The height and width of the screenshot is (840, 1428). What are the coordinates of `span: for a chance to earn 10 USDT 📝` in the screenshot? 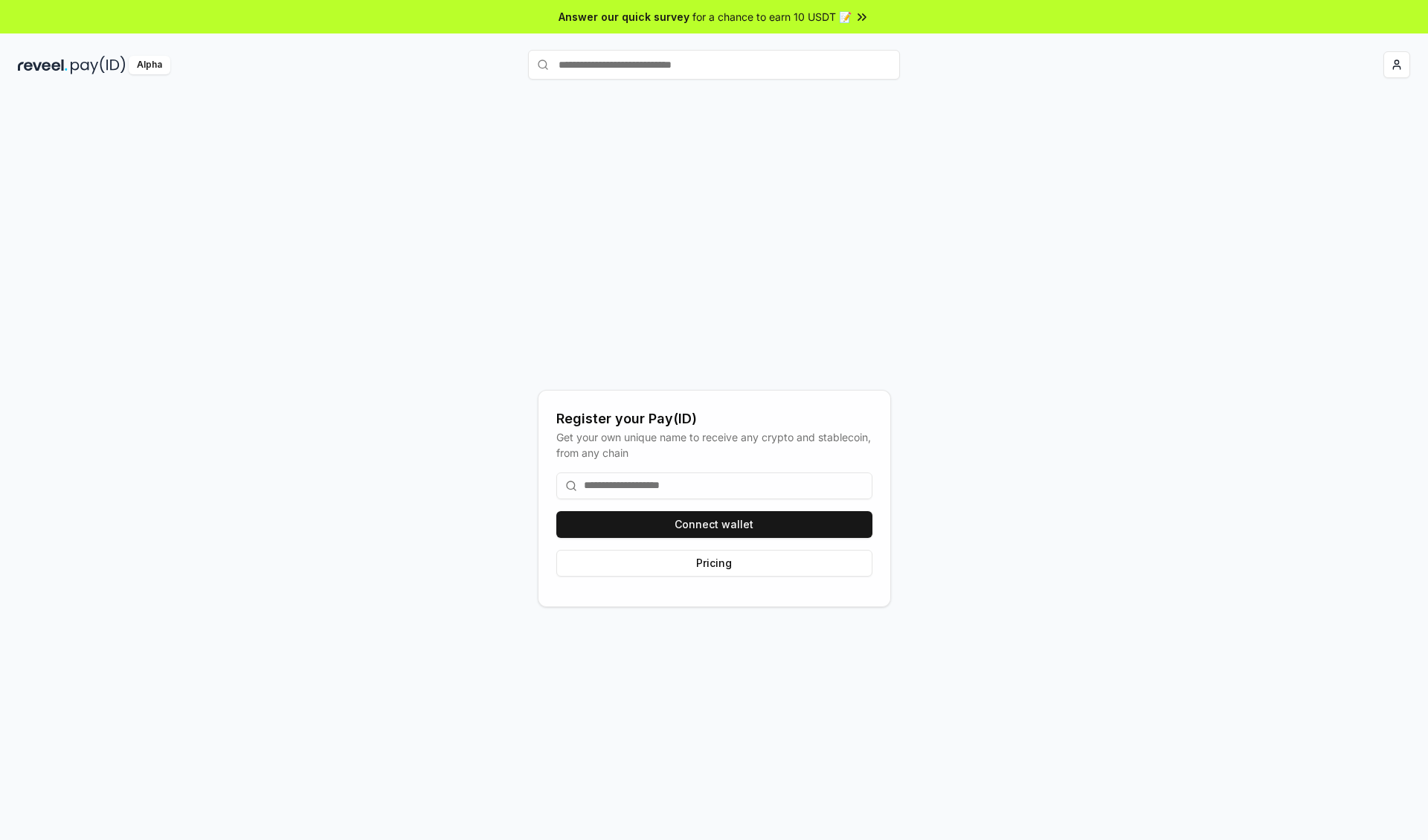 It's located at (772, 16).